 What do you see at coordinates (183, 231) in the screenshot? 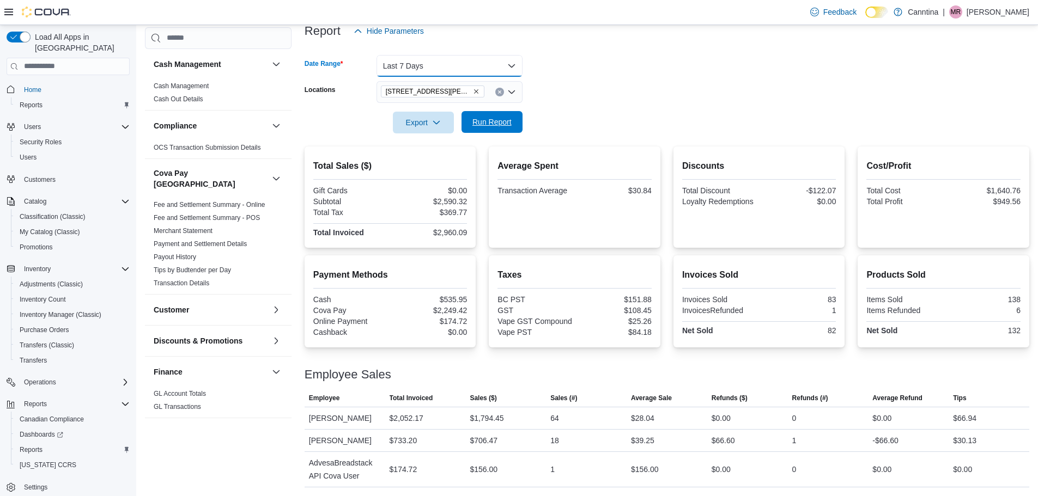
I see `span: Merchant Statement` at bounding box center [183, 231].